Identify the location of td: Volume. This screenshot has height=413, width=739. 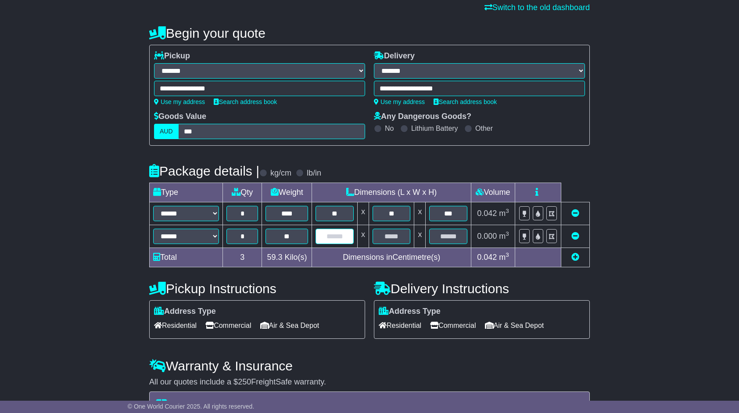
(493, 193).